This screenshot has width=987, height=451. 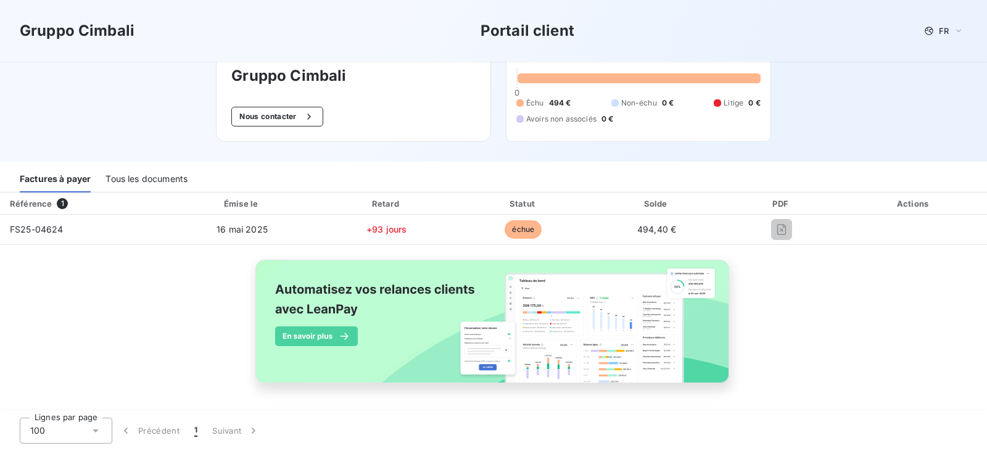 What do you see at coordinates (386, 229) in the screenshot?
I see `span: +93 jours` at bounding box center [386, 229].